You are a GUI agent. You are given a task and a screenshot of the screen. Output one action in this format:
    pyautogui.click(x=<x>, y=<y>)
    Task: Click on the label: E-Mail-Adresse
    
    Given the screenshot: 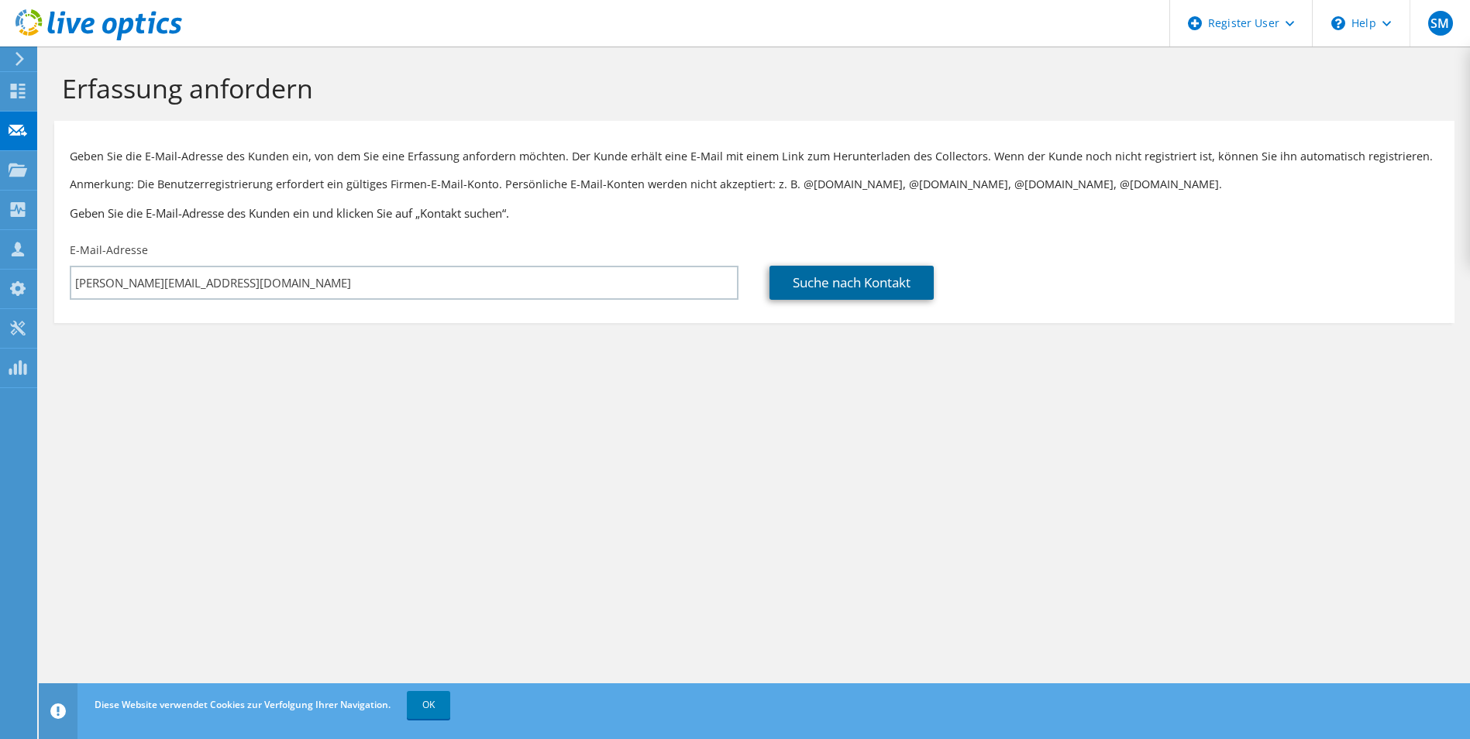 What is the action you would take?
    pyautogui.click(x=109, y=250)
    